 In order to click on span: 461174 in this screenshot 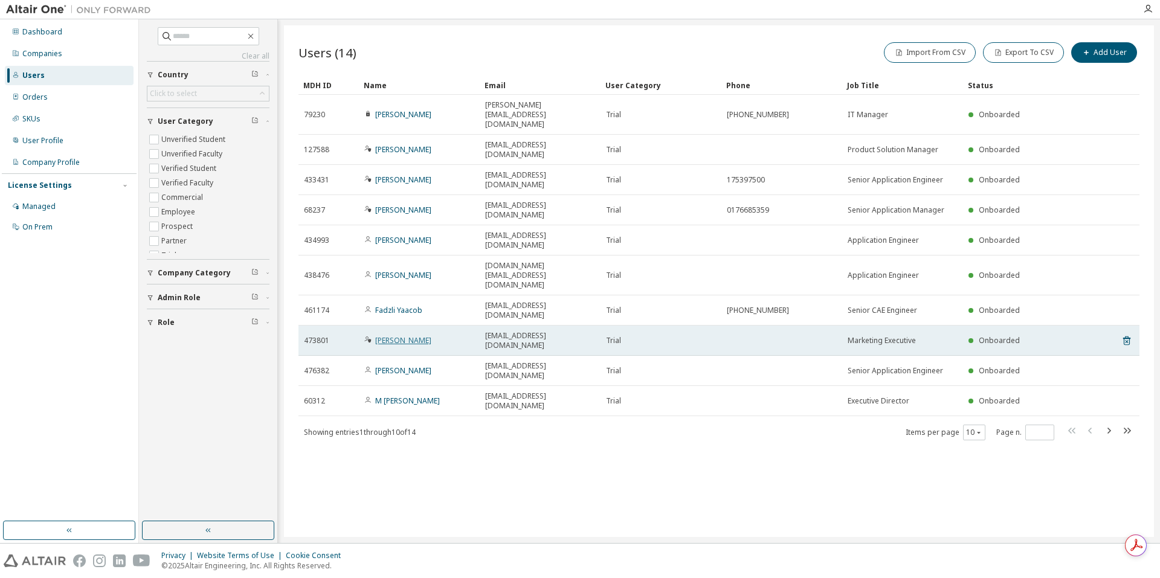, I will do `click(316, 310)`.